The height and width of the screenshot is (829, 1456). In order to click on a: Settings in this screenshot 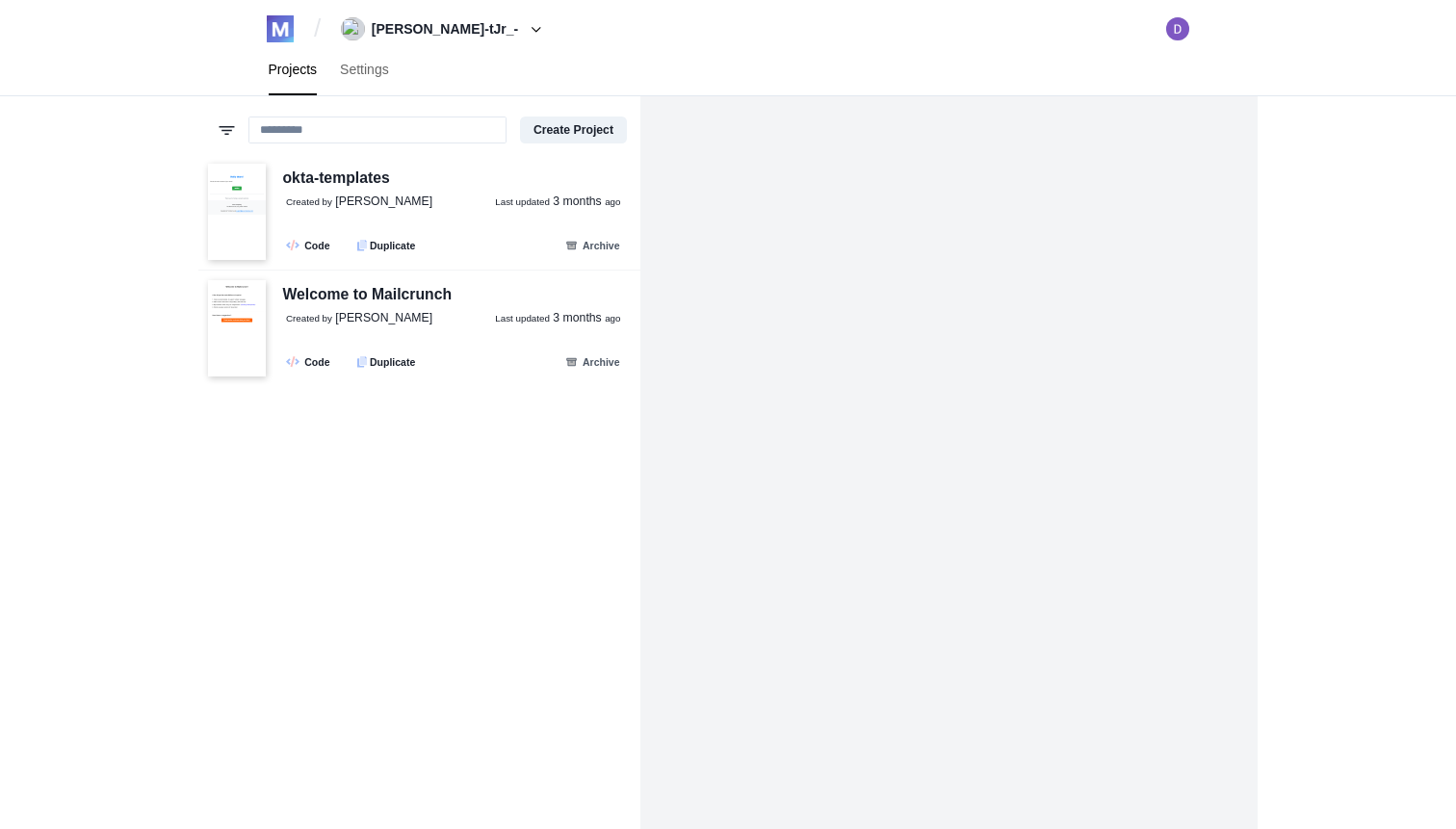, I will do `click(364, 69)`.